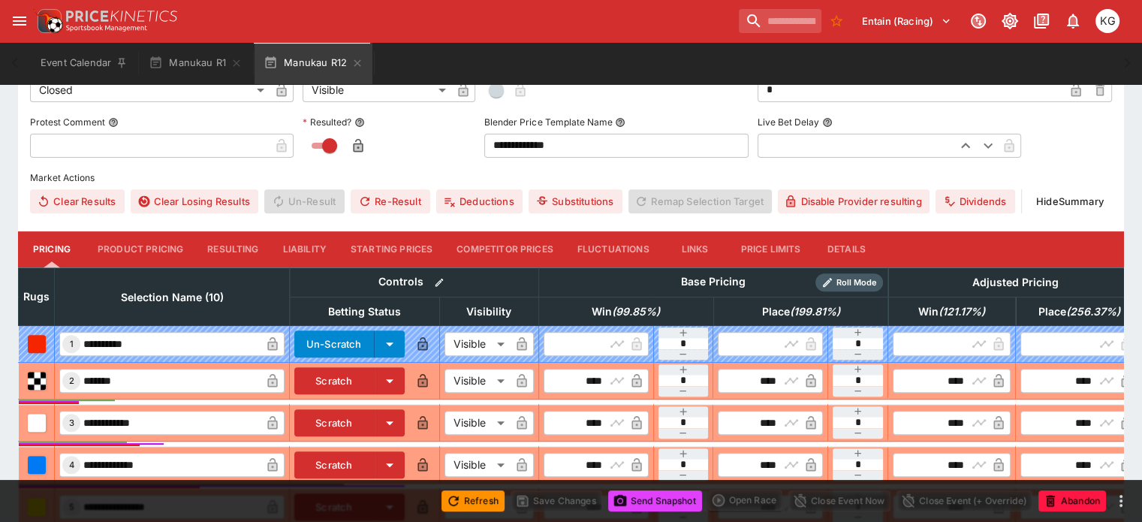 The height and width of the screenshot is (522, 1142). Describe the element at coordinates (1121, 501) in the screenshot. I see `button: more` at that location.